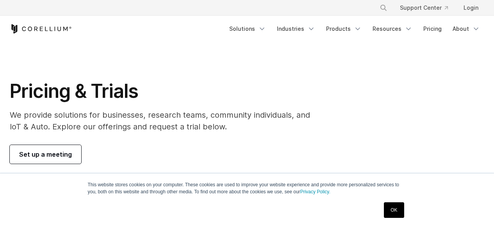  Describe the element at coordinates (383, 8) in the screenshot. I see `button: Search` at that location.